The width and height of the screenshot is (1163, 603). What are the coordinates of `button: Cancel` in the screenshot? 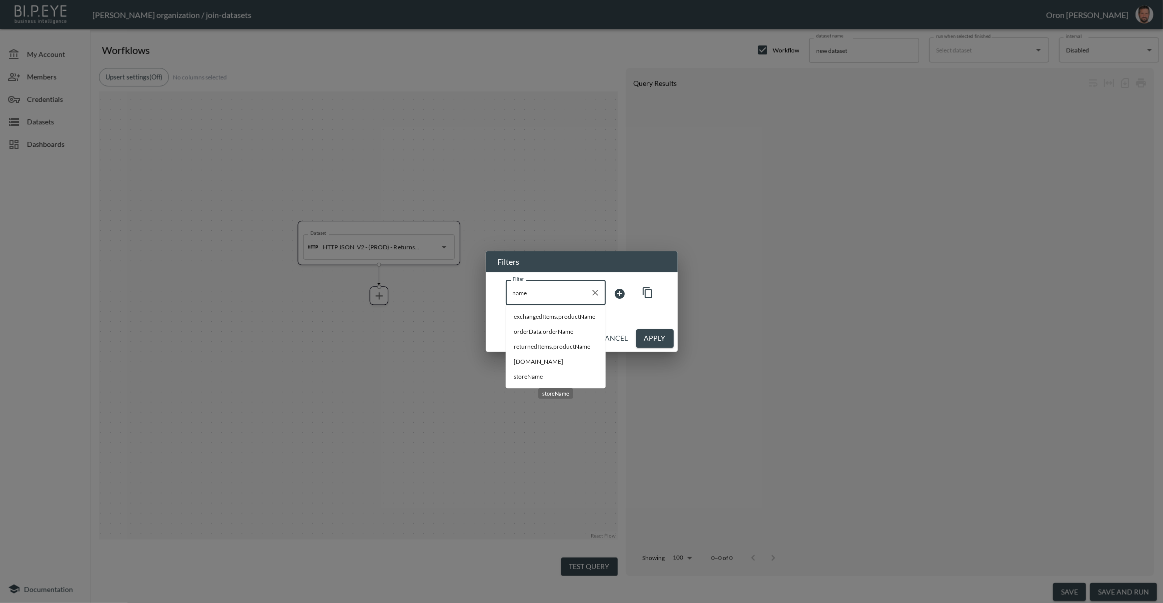 It's located at (614, 338).